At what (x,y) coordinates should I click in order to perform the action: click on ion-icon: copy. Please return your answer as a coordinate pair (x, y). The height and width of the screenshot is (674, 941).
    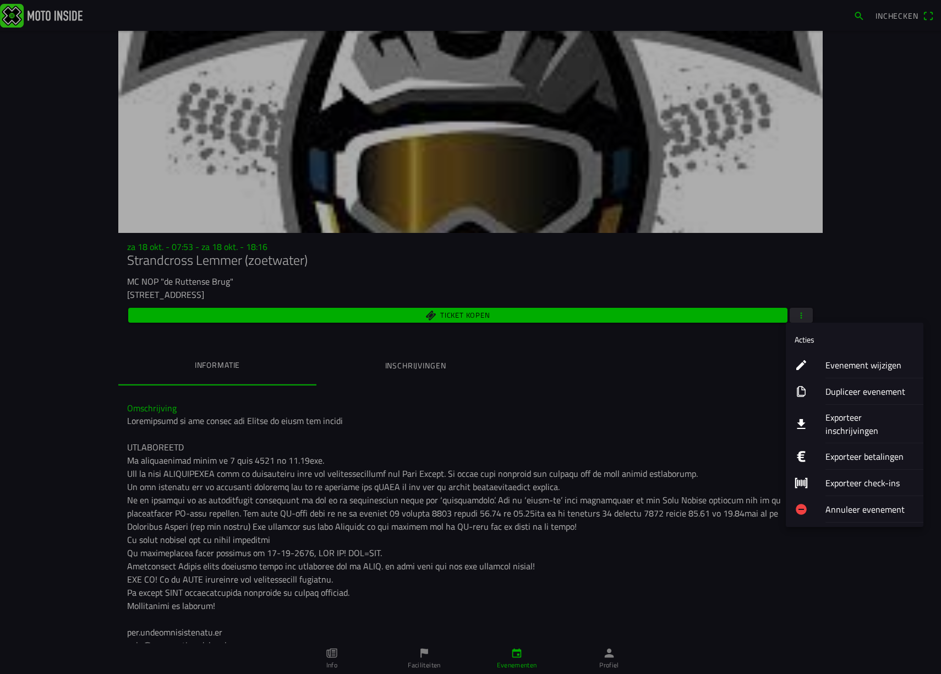
    Looking at the image, I should click on (802, 391).